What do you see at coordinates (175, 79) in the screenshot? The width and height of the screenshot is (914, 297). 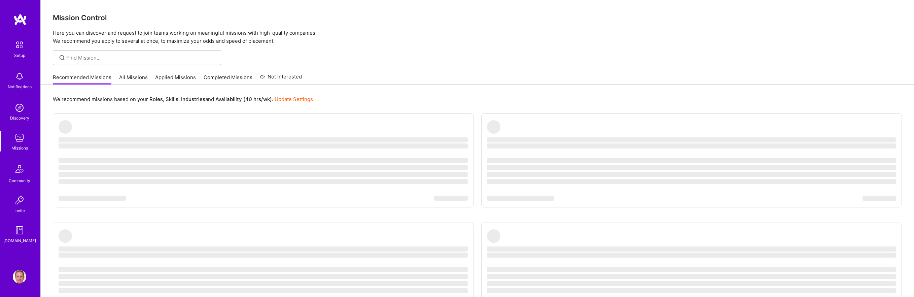 I see `a: Applied Missions` at bounding box center [175, 79].